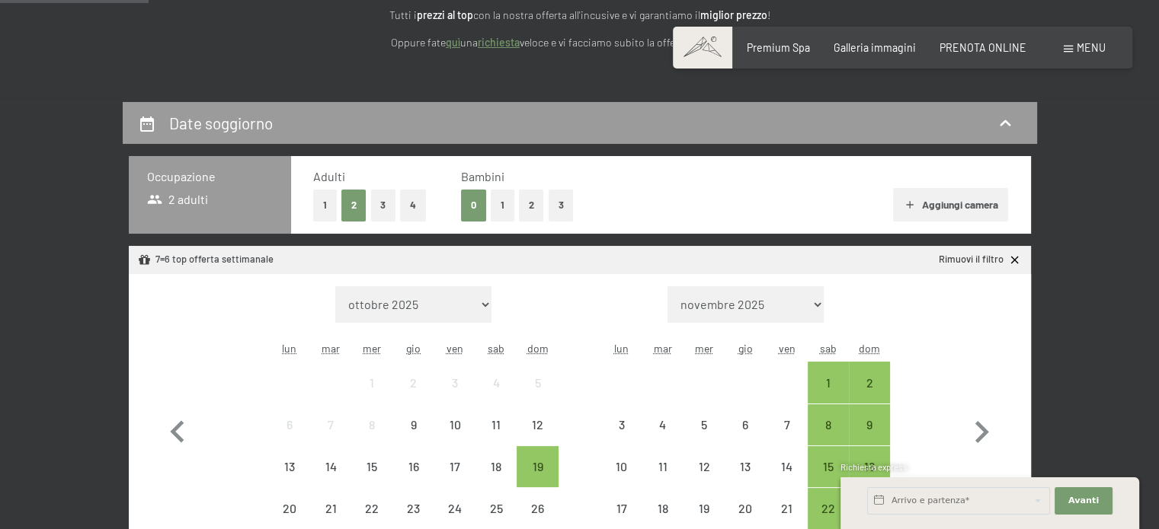  What do you see at coordinates (455, 480) in the screenshot?
I see `div: 17` at bounding box center [455, 480].